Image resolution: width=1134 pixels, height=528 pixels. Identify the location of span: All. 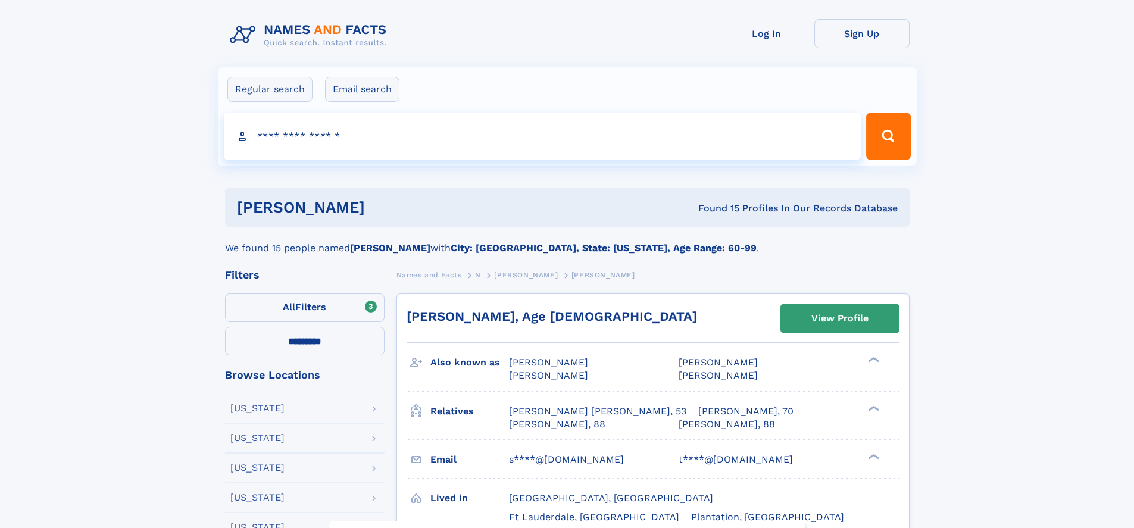
(289, 307).